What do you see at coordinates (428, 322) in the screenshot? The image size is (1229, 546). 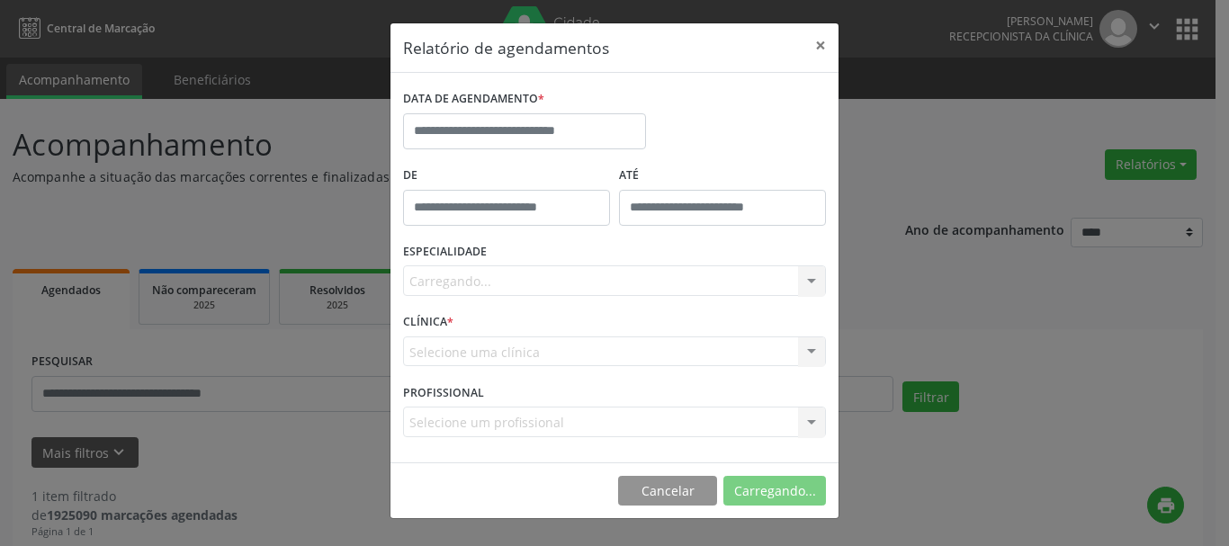 I see `label: CLÍNICA` at bounding box center [428, 322].